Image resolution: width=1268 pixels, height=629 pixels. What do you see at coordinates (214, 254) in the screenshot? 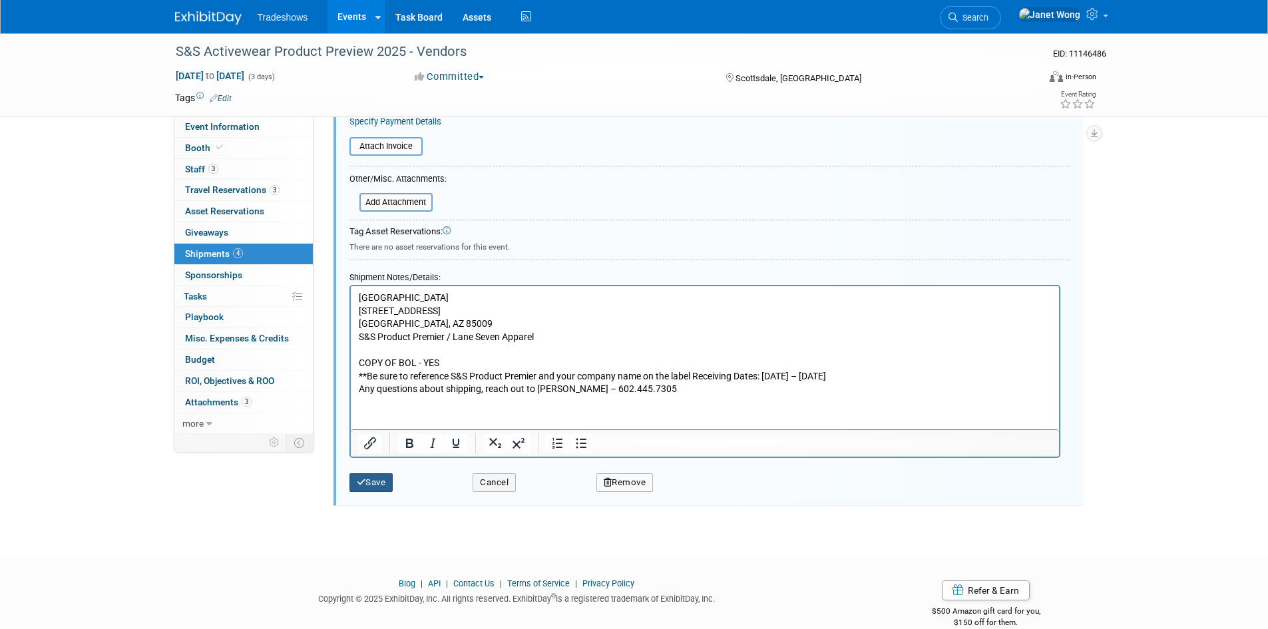
I see `span: Shipments` at bounding box center [214, 254].